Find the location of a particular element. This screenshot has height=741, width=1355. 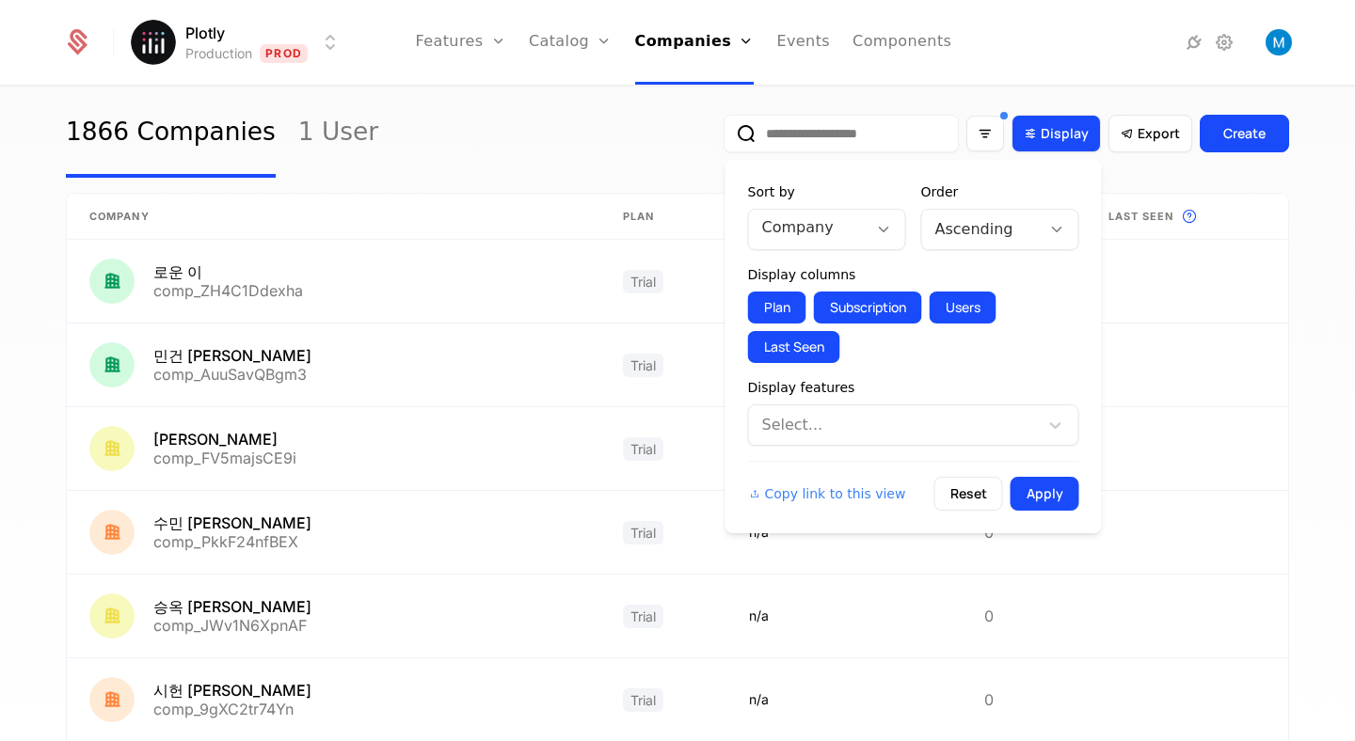

button: Select environment is located at coordinates (239, 42).